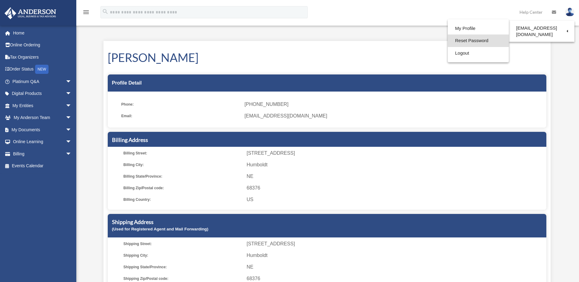 Image resolution: width=579 pixels, height=282 pixels. I want to click on a: My Documentsarrow_drop_down, so click(42, 130).